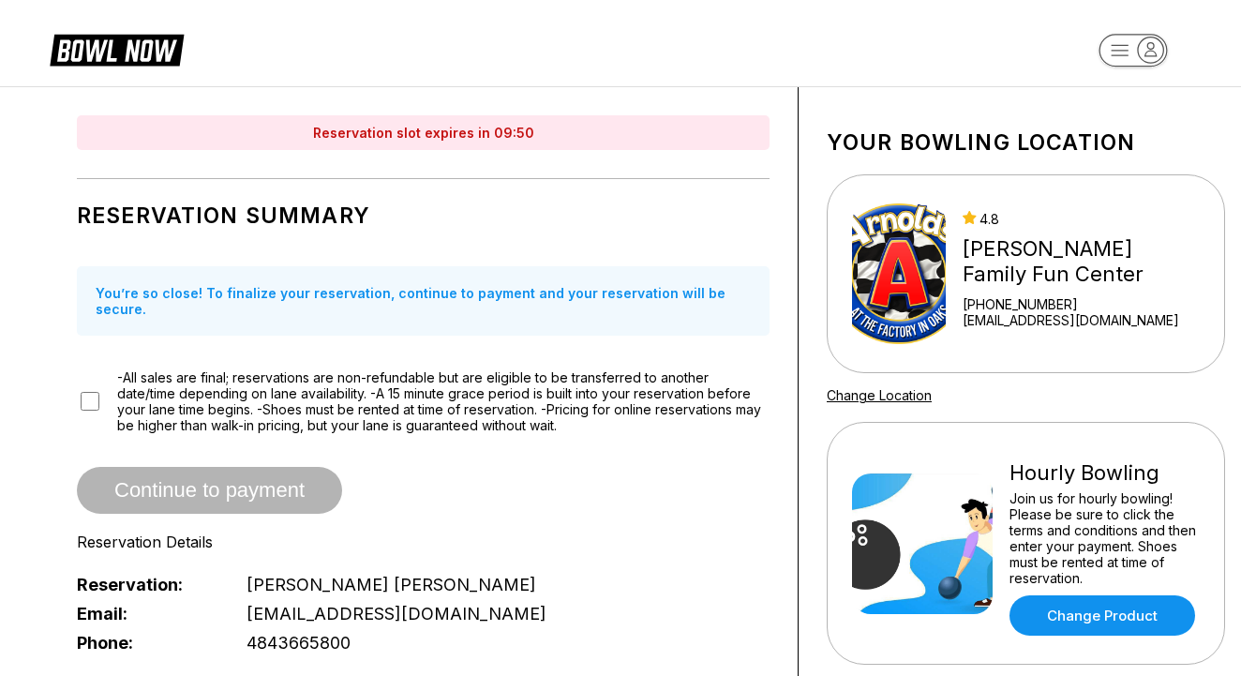 The width and height of the screenshot is (1241, 676). I want to click on a: Change Product, so click(1102, 615).